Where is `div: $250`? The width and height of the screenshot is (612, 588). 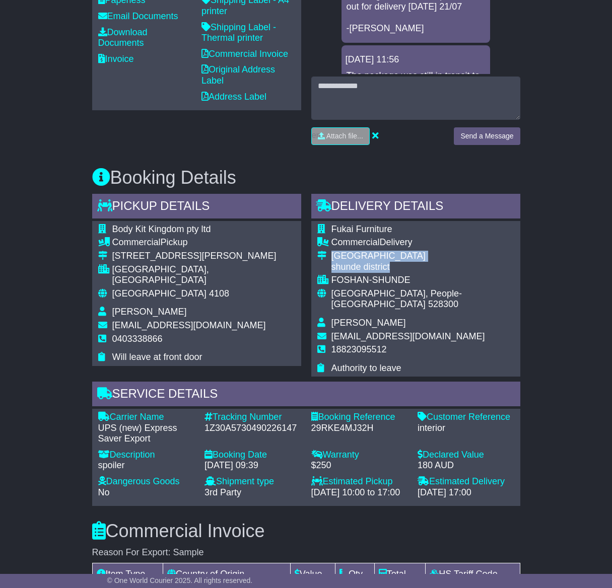 div: $250 is located at coordinates (359, 466).